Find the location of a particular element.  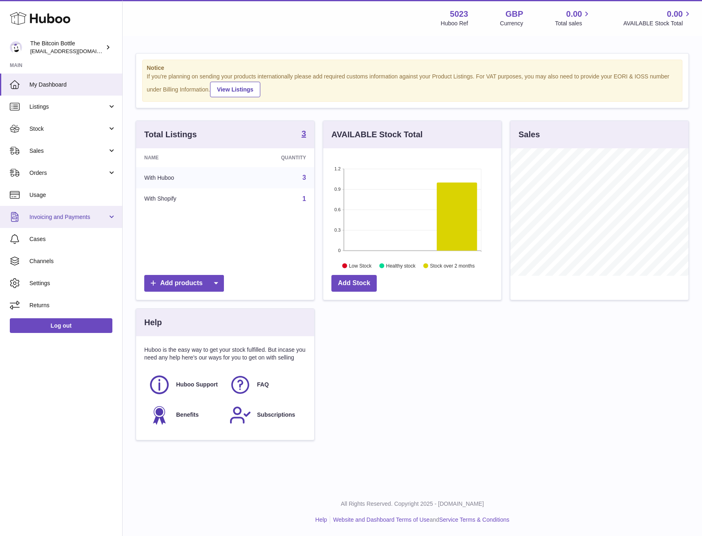

span: Usage is located at coordinates (73, 195).